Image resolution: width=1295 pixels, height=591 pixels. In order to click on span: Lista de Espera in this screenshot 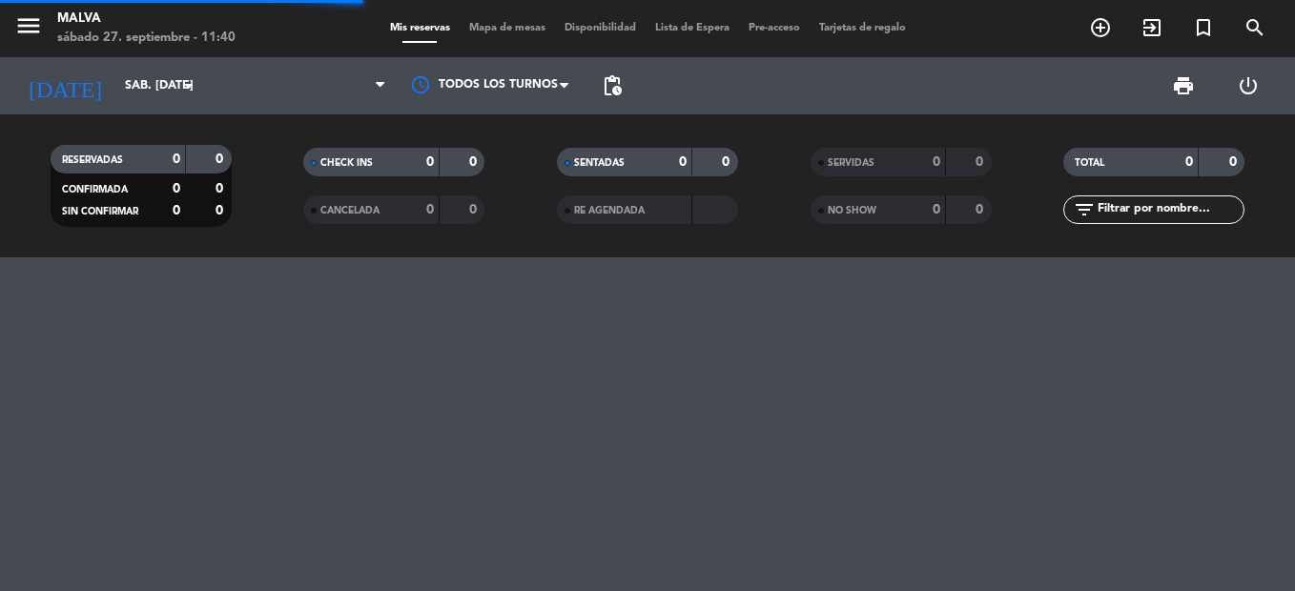, I will do `click(693, 28)`.